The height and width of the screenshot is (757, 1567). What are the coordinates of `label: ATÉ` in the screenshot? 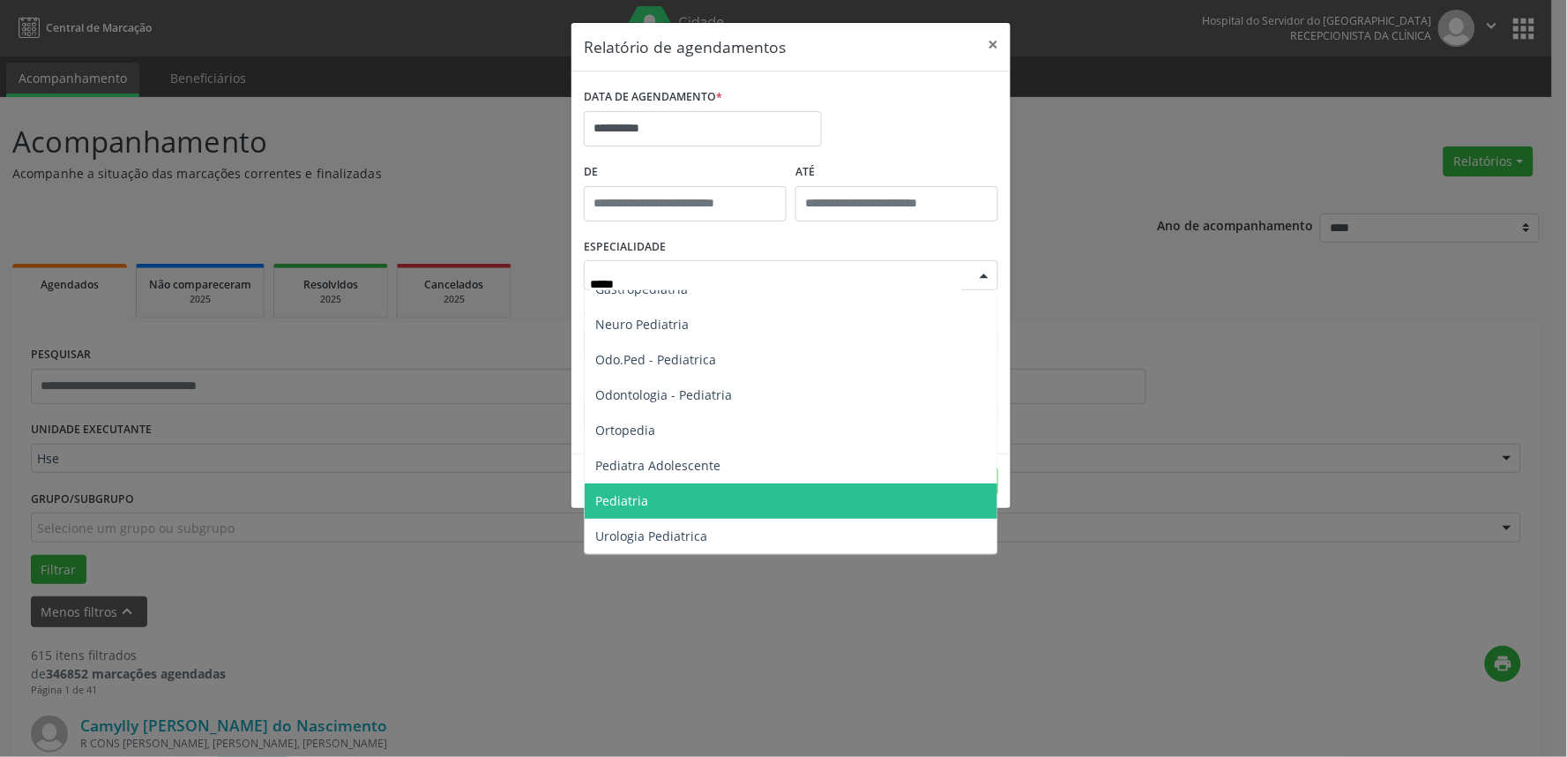 It's located at (897, 172).